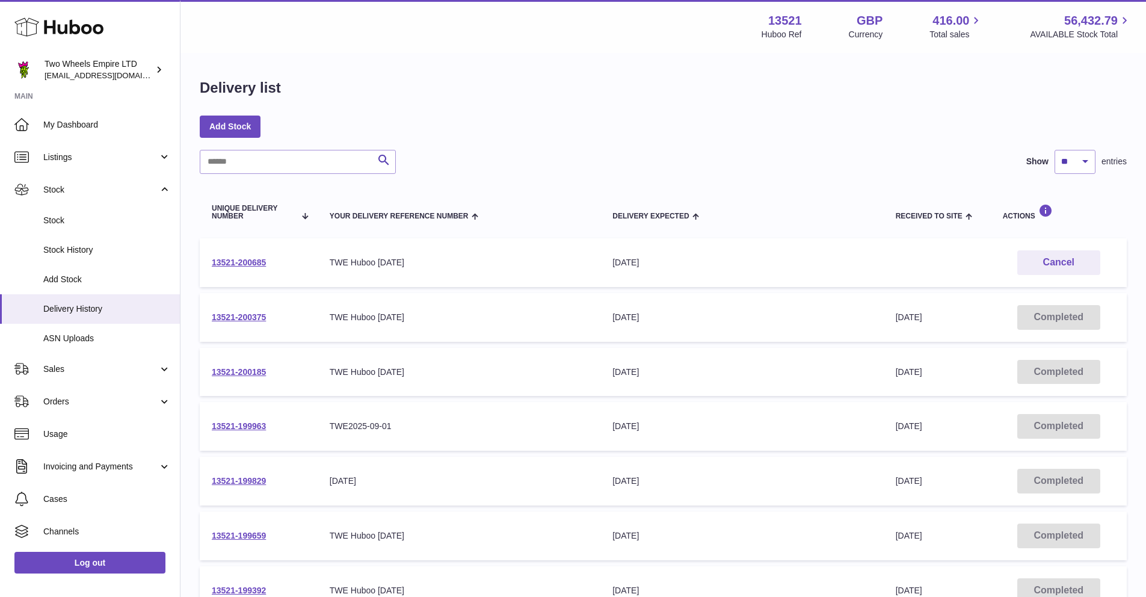 The image size is (1146, 597). Describe the element at coordinates (90, 563) in the screenshot. I see `a: Log out` at that location.